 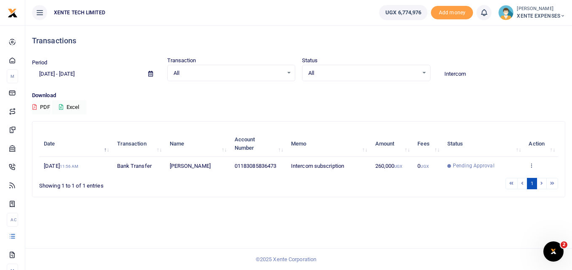 What do you see at coordinates (452, 13) in the screenshot?
I see `span: Add money` at bounding box center [452, 13].